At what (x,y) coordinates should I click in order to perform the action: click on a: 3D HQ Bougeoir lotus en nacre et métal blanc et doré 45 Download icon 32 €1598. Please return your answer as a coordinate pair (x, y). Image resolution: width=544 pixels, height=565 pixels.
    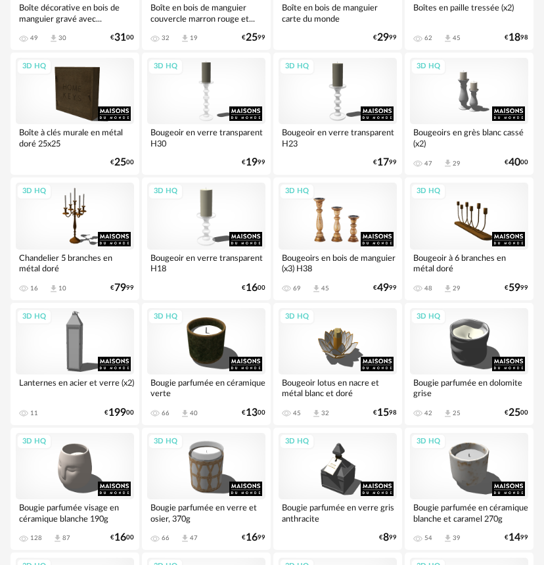
    Looking at the image, I should click on (338, 364).